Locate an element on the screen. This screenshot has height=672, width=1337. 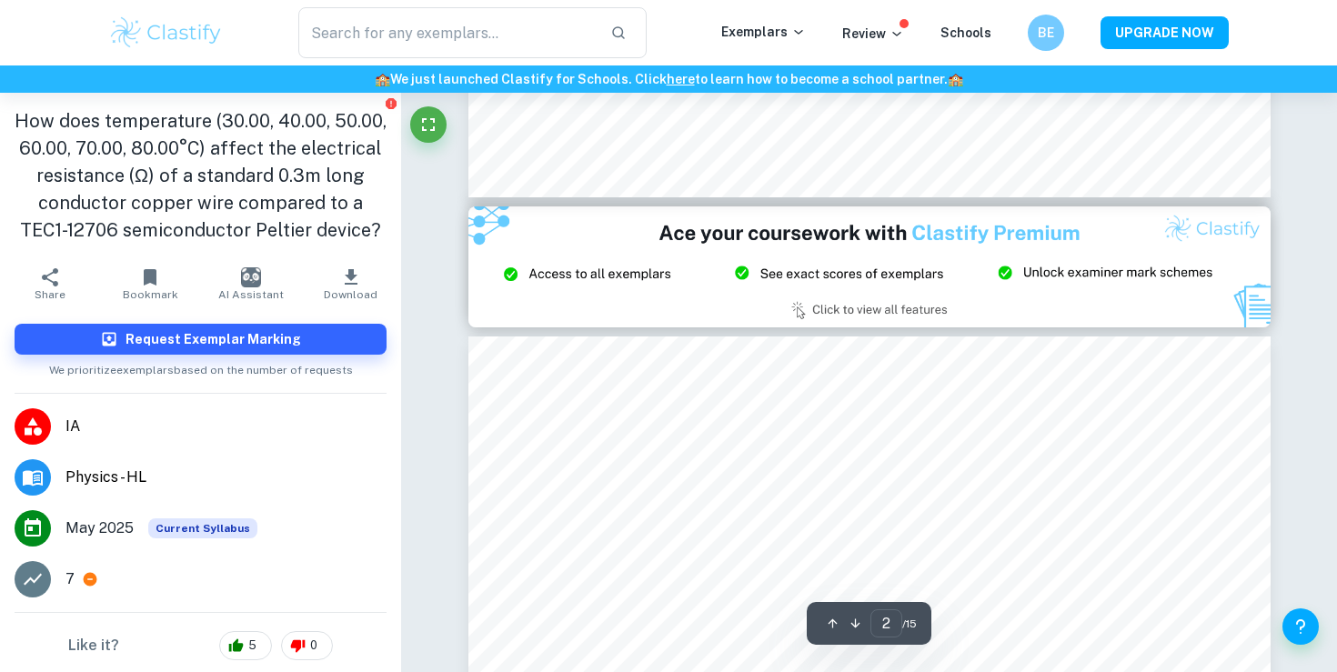
button: UPGRADE NOW is located at coordinates (1164, 33).